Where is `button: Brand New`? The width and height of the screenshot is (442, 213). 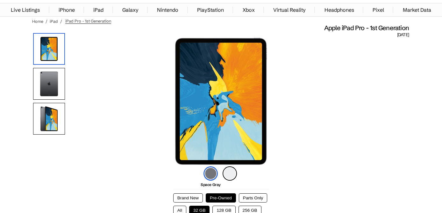 button: Brand New is located at coordinates (188, 198).